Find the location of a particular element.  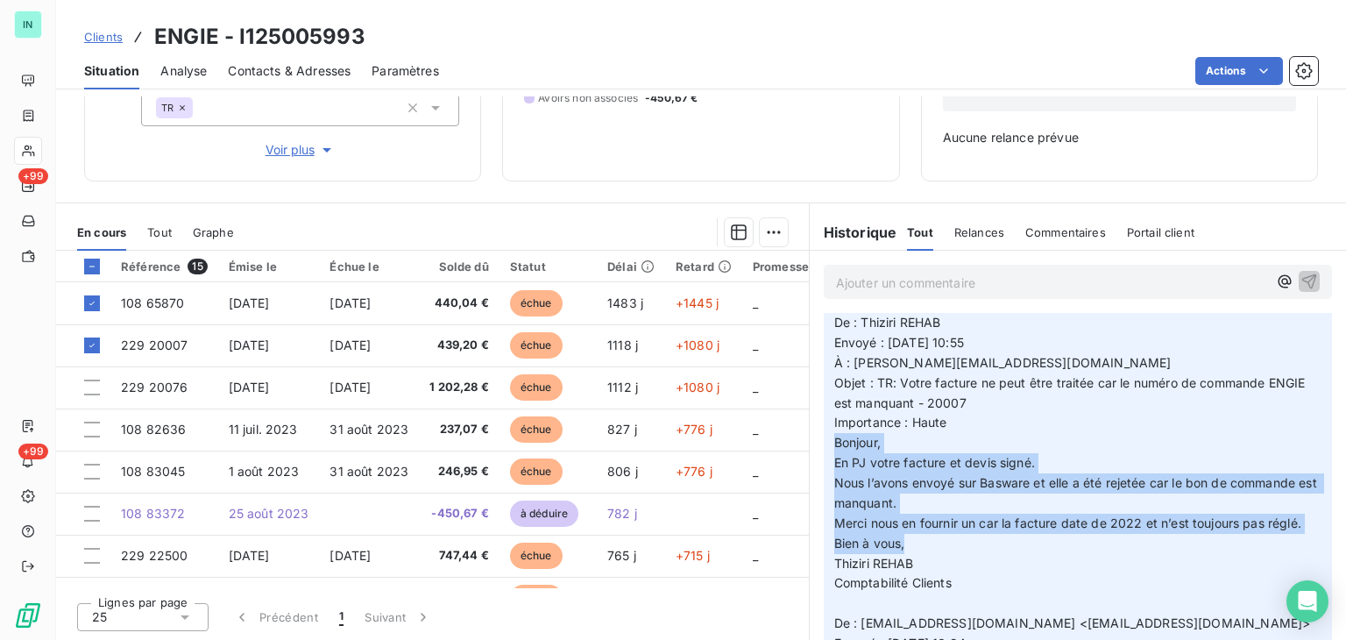

span: Relances is located at coordinates (979, 232).